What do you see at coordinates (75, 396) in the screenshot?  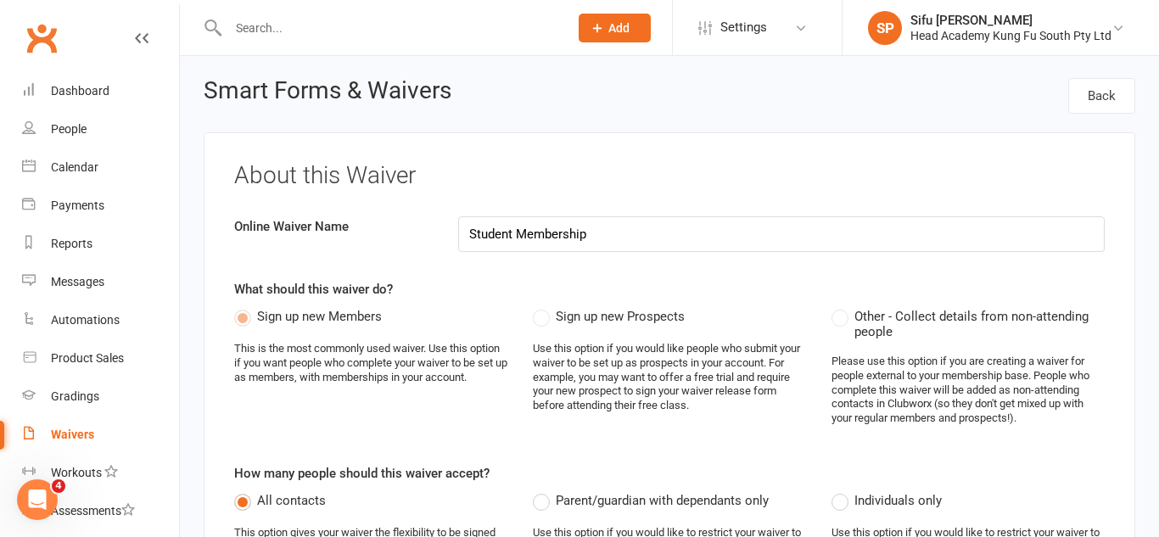 I see `div: Gradings` at bounding box center [75, 396].